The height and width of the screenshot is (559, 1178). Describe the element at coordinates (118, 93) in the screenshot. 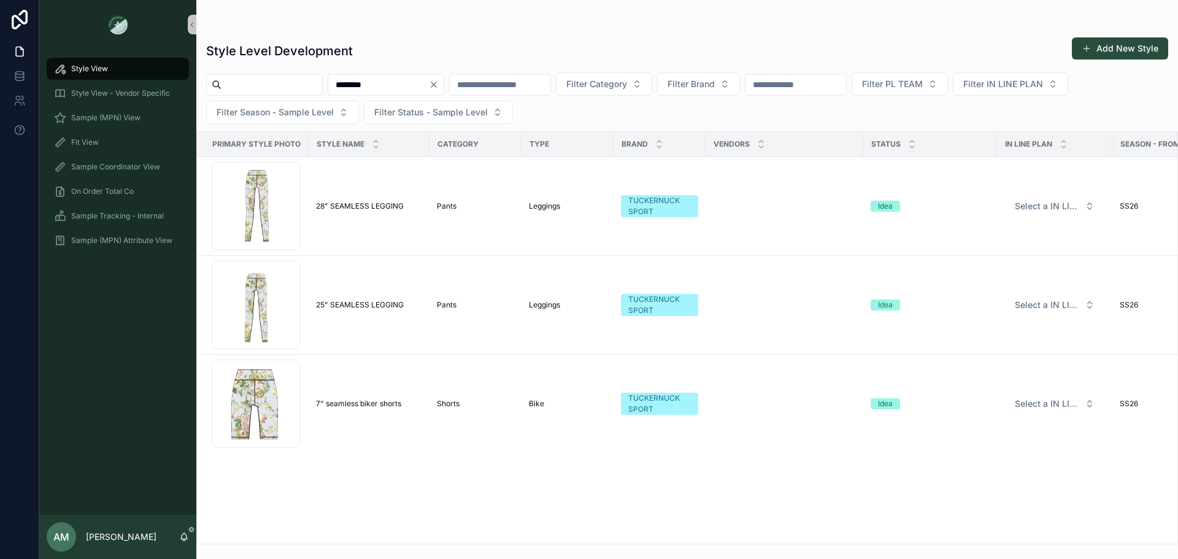

I see `a: Style View - Vendor Specific` at that location.